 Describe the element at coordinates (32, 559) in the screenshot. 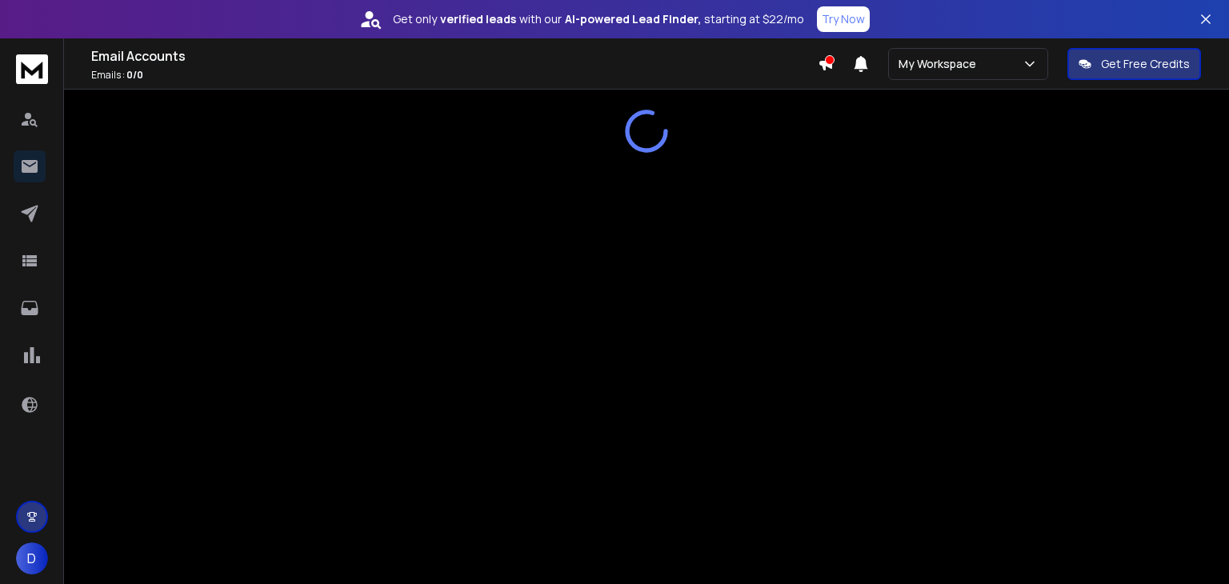

I see `button: D` at that location.